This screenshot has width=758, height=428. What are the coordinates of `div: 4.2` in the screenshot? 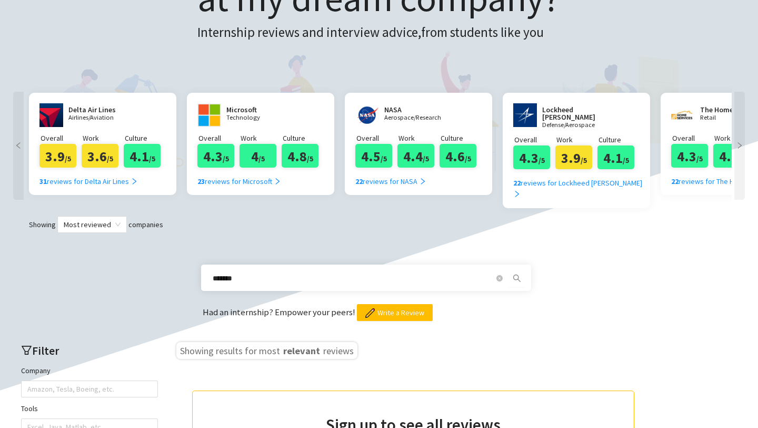 It's located at (732, 155).